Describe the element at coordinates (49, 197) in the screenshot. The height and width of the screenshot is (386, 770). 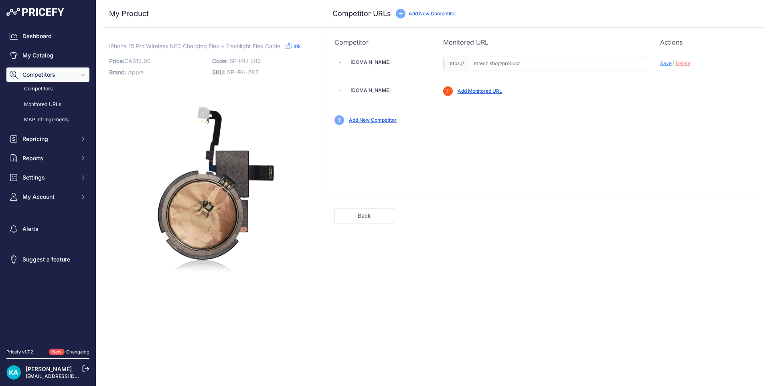
I see `span: My Account` at that location.